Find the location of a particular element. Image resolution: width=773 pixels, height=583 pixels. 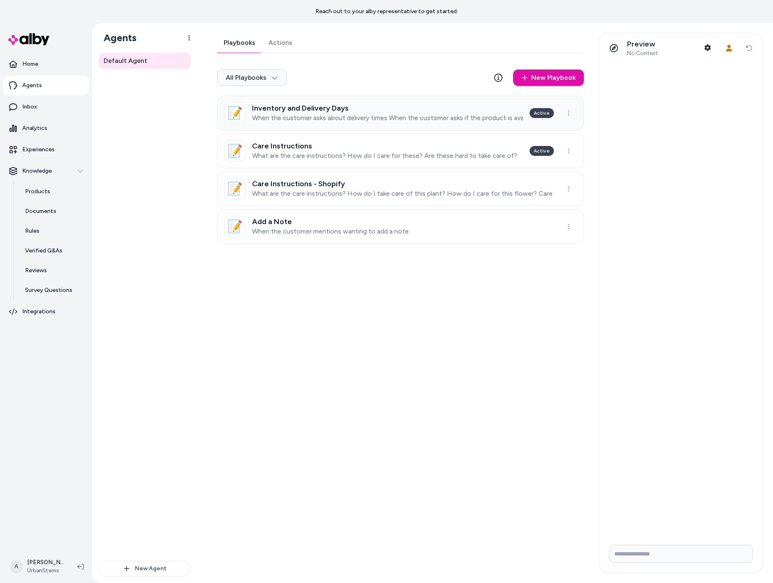

a: 📝Add a NoteWhen the customer mentions wanting to add a note is located at coordinates (401, 227).